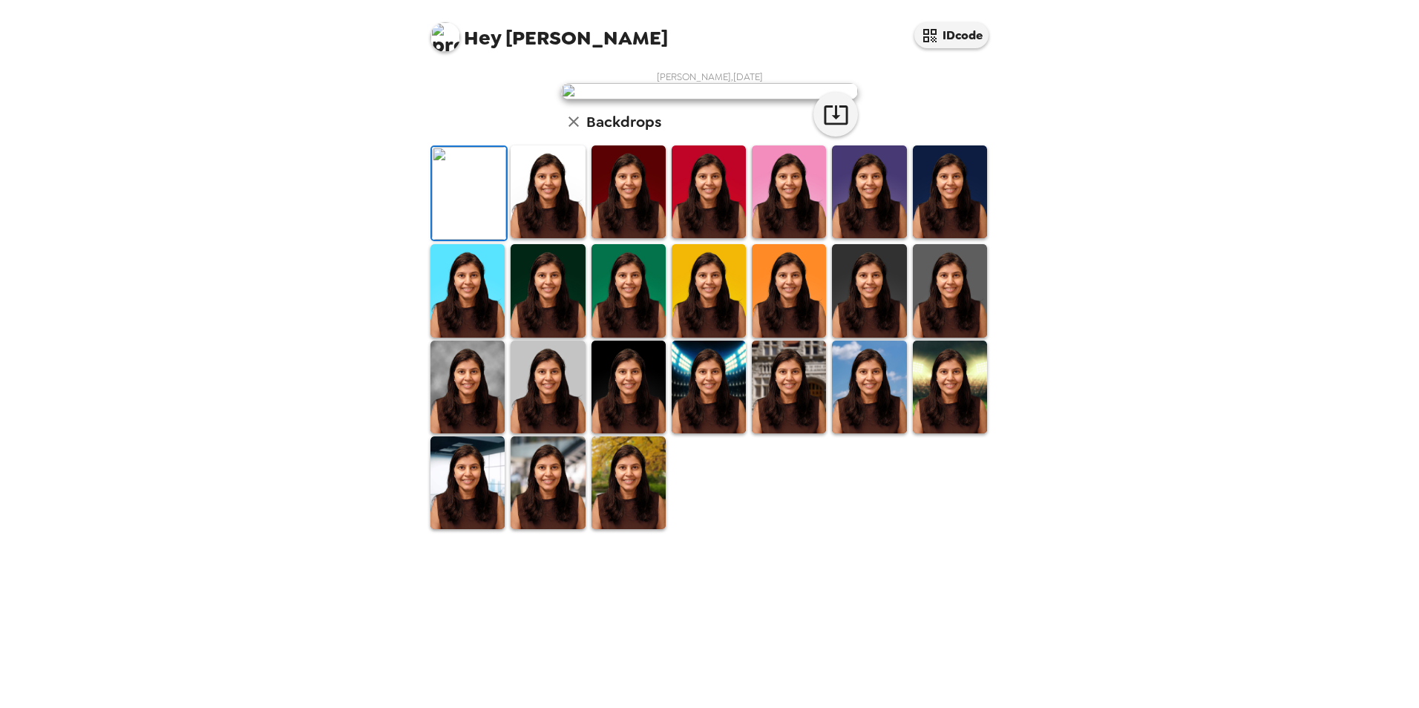 This screenshot has height=708, width=1419. I want to click on img: Original, so click(469, 193).